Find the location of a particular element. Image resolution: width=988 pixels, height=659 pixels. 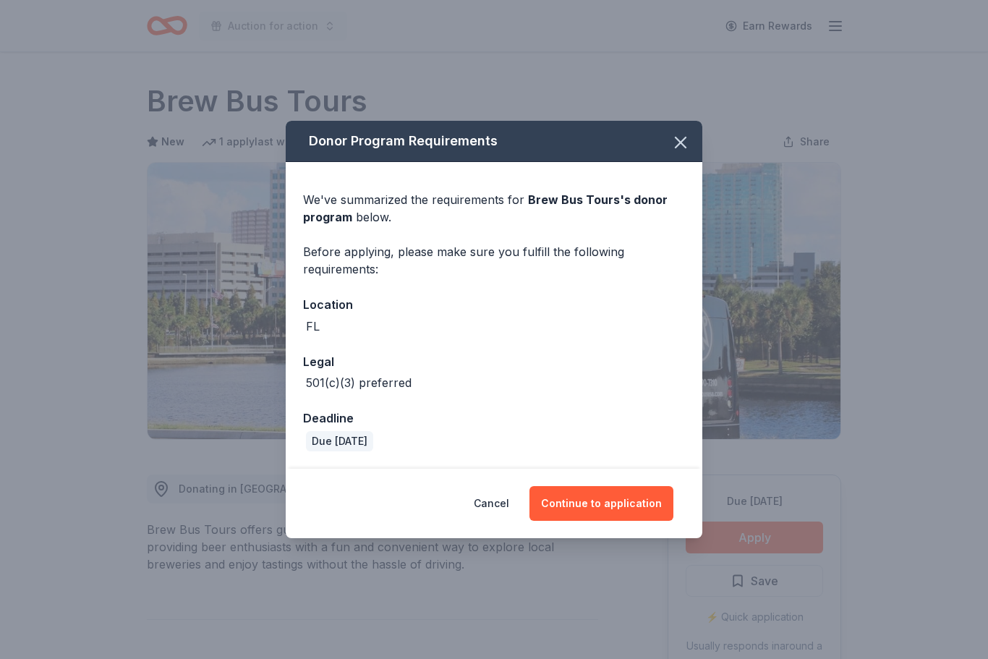

div: 501(c)(3) preferred is located at coordinates (359, 383).